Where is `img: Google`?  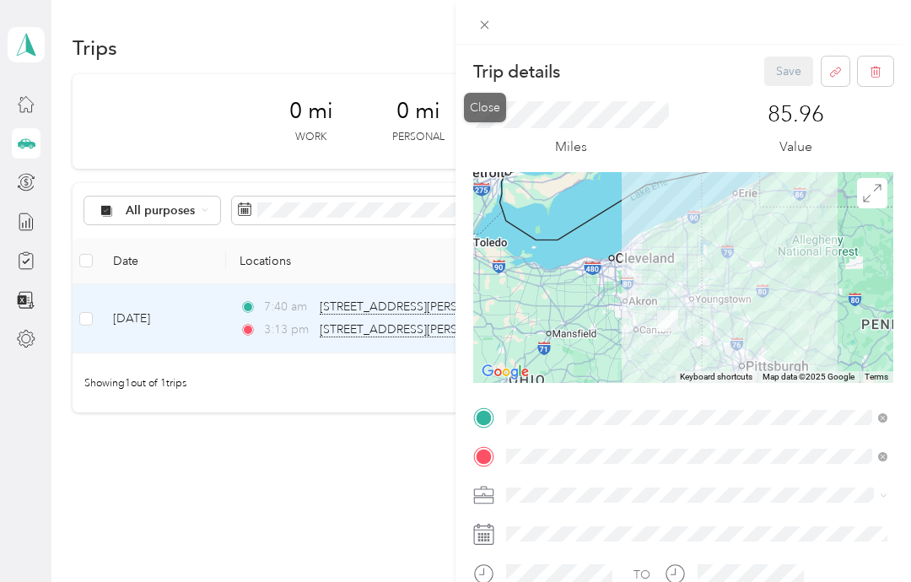
img: Google is located at coordinates (505, 372).